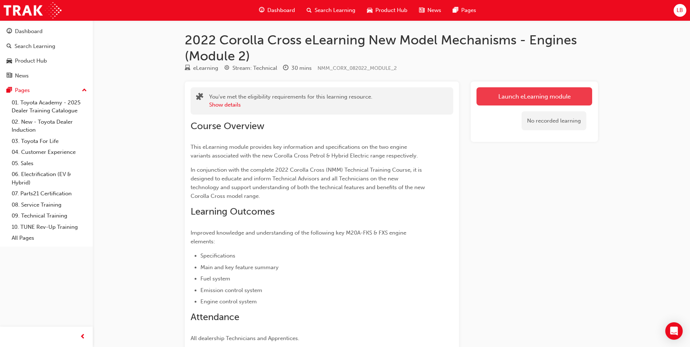  Describe the element at coordinates (83, 337) in the screenshot. I see `span: prev-icon` at that location.